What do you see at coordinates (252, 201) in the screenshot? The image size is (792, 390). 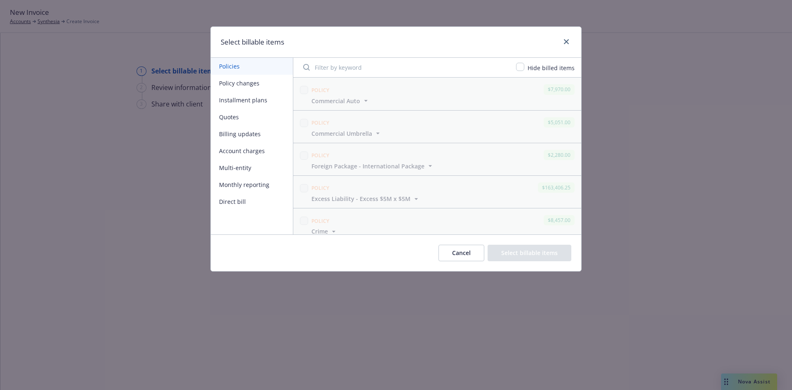 I see `button: Direct bill` at bounding box center [252, 201].